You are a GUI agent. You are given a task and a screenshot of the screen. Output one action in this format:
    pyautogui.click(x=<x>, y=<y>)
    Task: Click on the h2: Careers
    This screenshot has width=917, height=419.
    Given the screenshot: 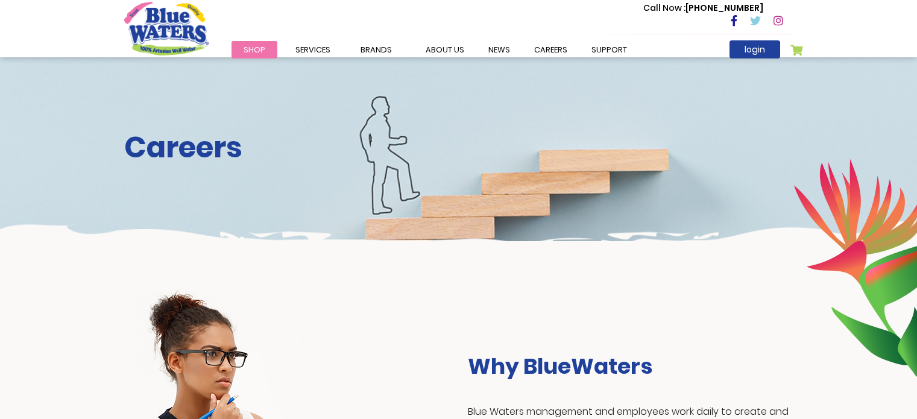 What is the action you would take?
    pyautogui.click(x=459, y=148)
    